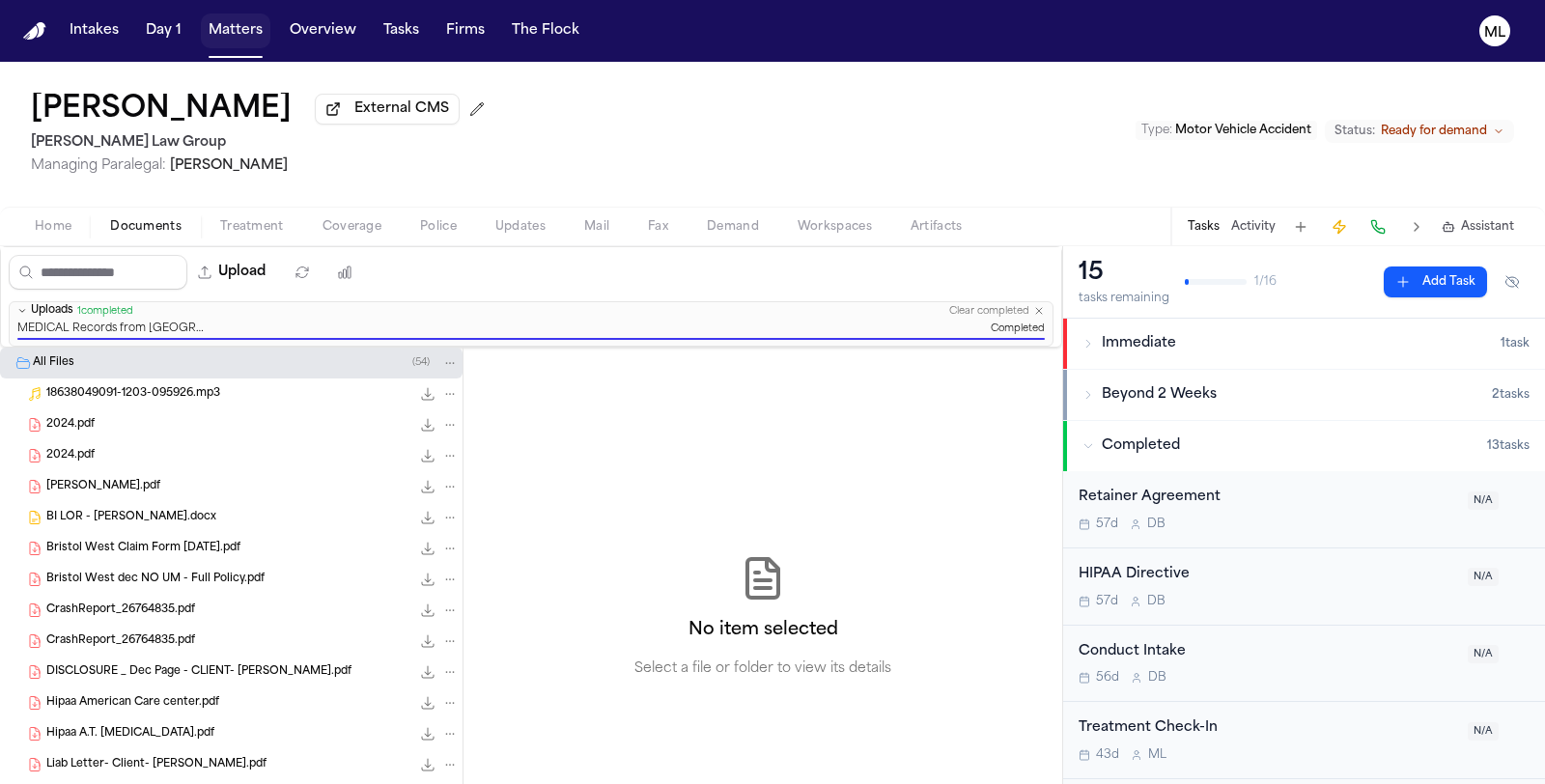  What do you see at coordinates (1226, 130) in the screenshot?
I see `button: Edit Type: Motor Vehicle Accident` at bounding box center [1226, 130].